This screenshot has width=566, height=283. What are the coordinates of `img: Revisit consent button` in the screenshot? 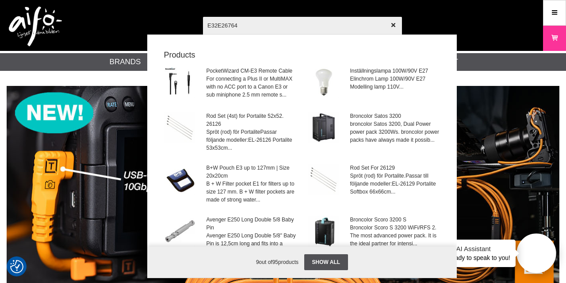 It's located at (17, 266).